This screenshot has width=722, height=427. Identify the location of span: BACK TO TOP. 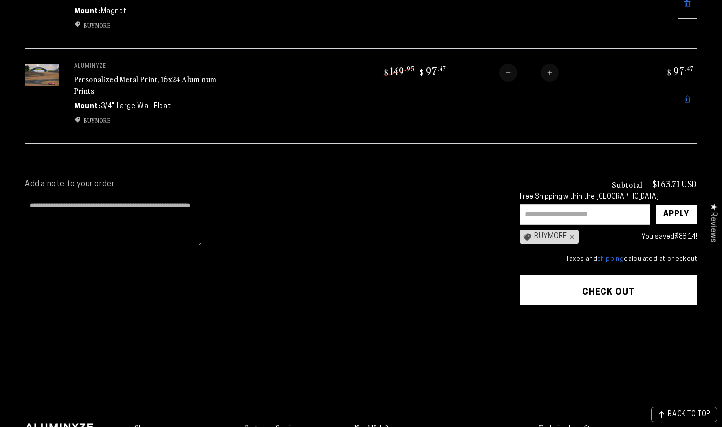
(689, 414).